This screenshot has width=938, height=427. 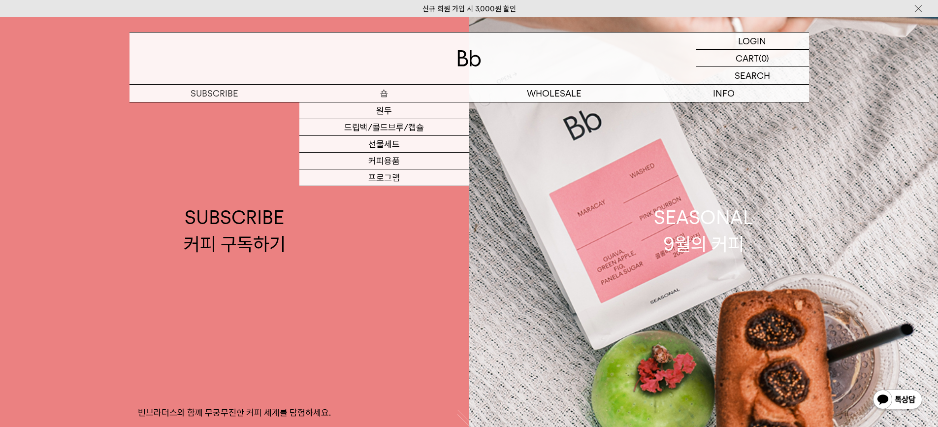 What do you see at coordinates (747, 58) in the screenshot?
I see `p: CART` at bounding box center [747, 58].